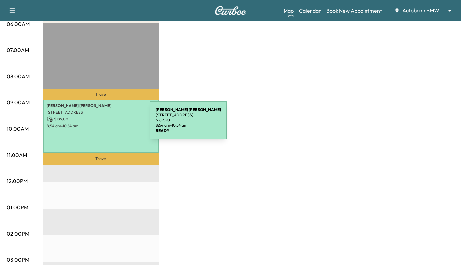 The height and width of the screenshot is (265, 461). Describe the element at coordinates (310, 11) in the screenshot. I see `a: Calendar` at that location.